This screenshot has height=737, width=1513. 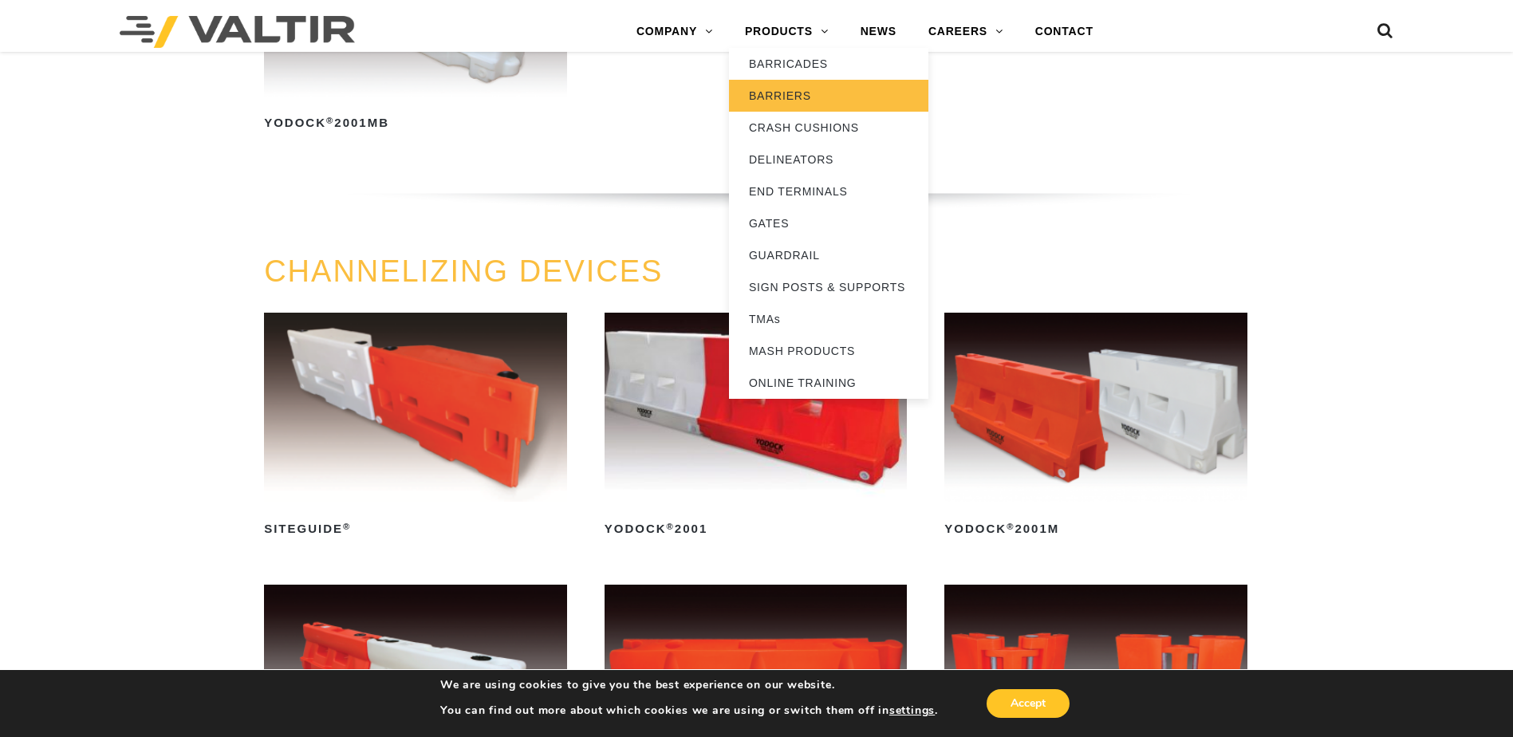 I want to click on img: Yodock 2001 Water Filled Barrier and Barricade, so click(x=756, y=407).